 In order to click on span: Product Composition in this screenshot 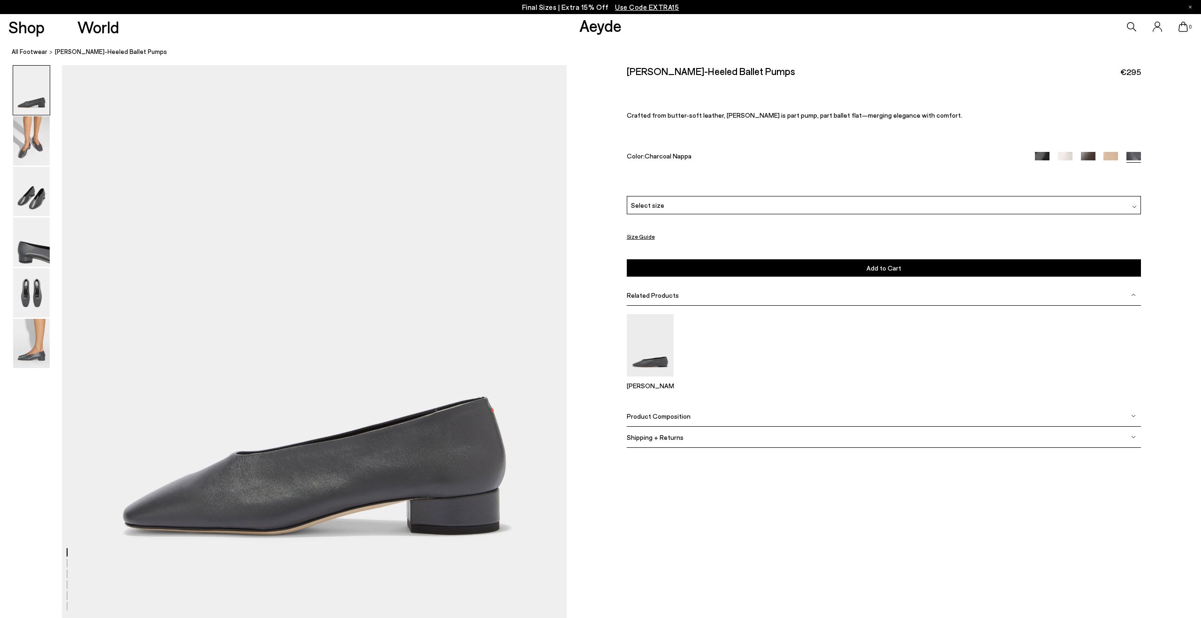, I will do `click(658, 416)`.